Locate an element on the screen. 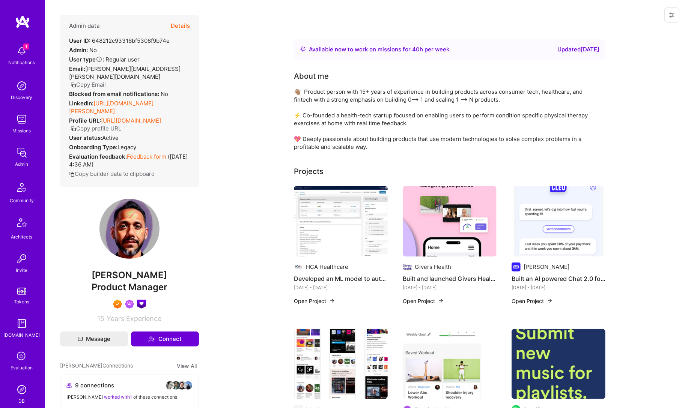 This screenshot has width=685, height=408. div: Community is located at coordinates (22, 200).